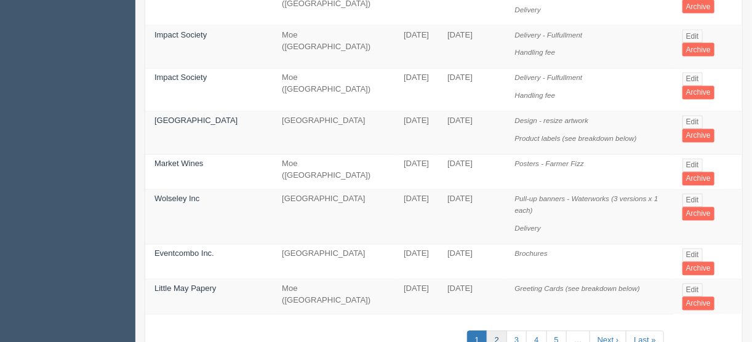 This screenshot has width=752, height=342. Describe the element at coordinates (587, 205) in the screenshot. I see `i: Pull-up banners - Waterworks (3 versions x 1 each)` at that location.